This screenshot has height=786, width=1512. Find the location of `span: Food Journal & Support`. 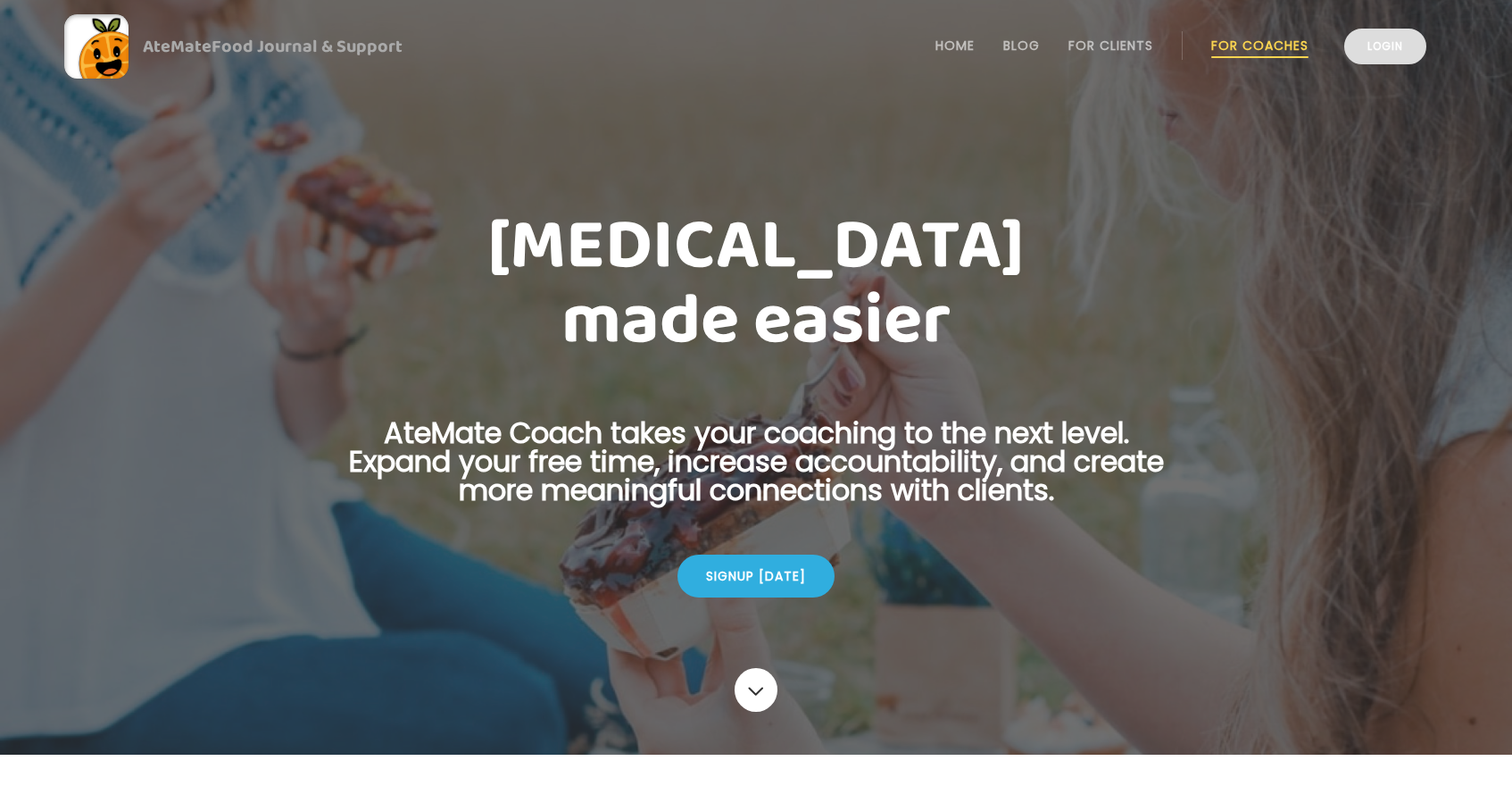

span: Food Journal & Support is located at coordinates (307, 46).